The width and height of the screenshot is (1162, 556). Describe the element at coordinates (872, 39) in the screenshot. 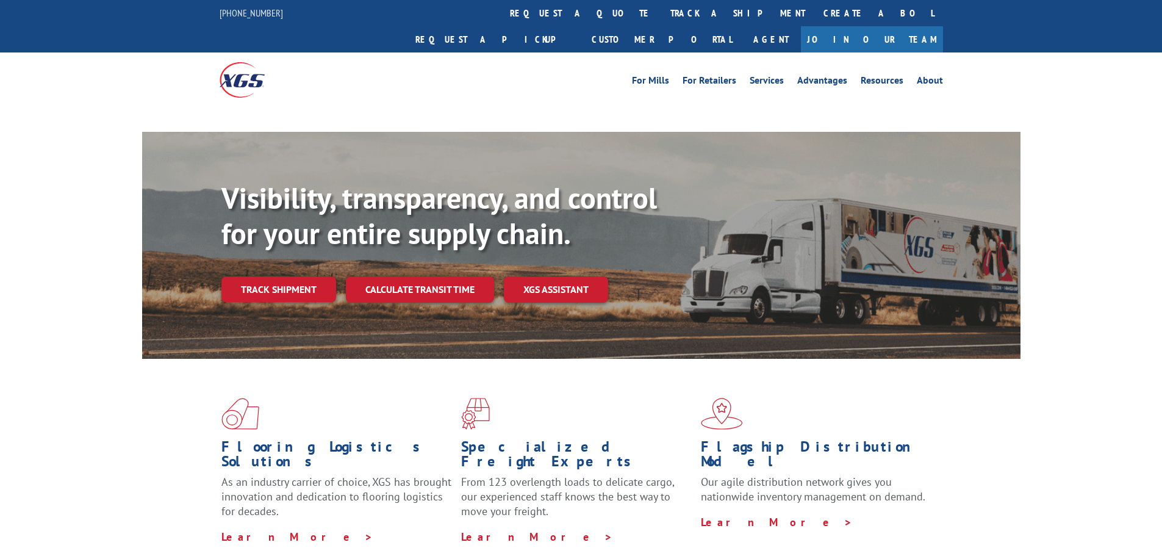

I see `a: Join Our Team` at that location.